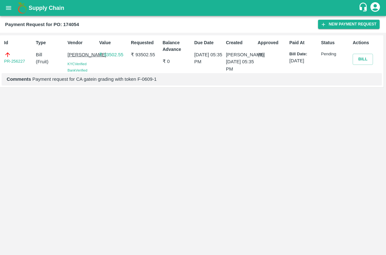  Describe the element at coordinates (42, 24) in the screenshot. I see `b: Payment Request for PO: 174054` at that location.